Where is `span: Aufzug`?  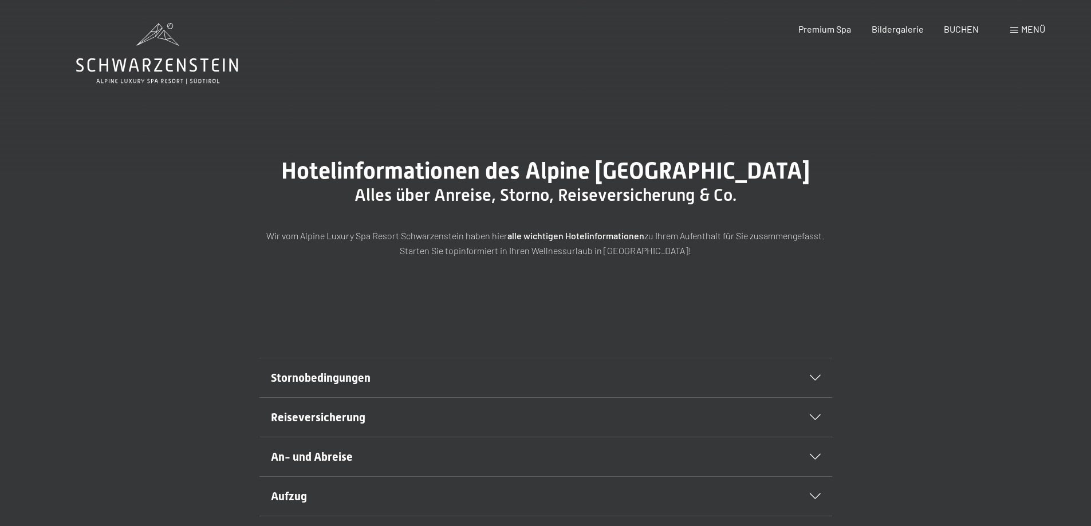 span: Aufzug is located at coordinates (289, 496).